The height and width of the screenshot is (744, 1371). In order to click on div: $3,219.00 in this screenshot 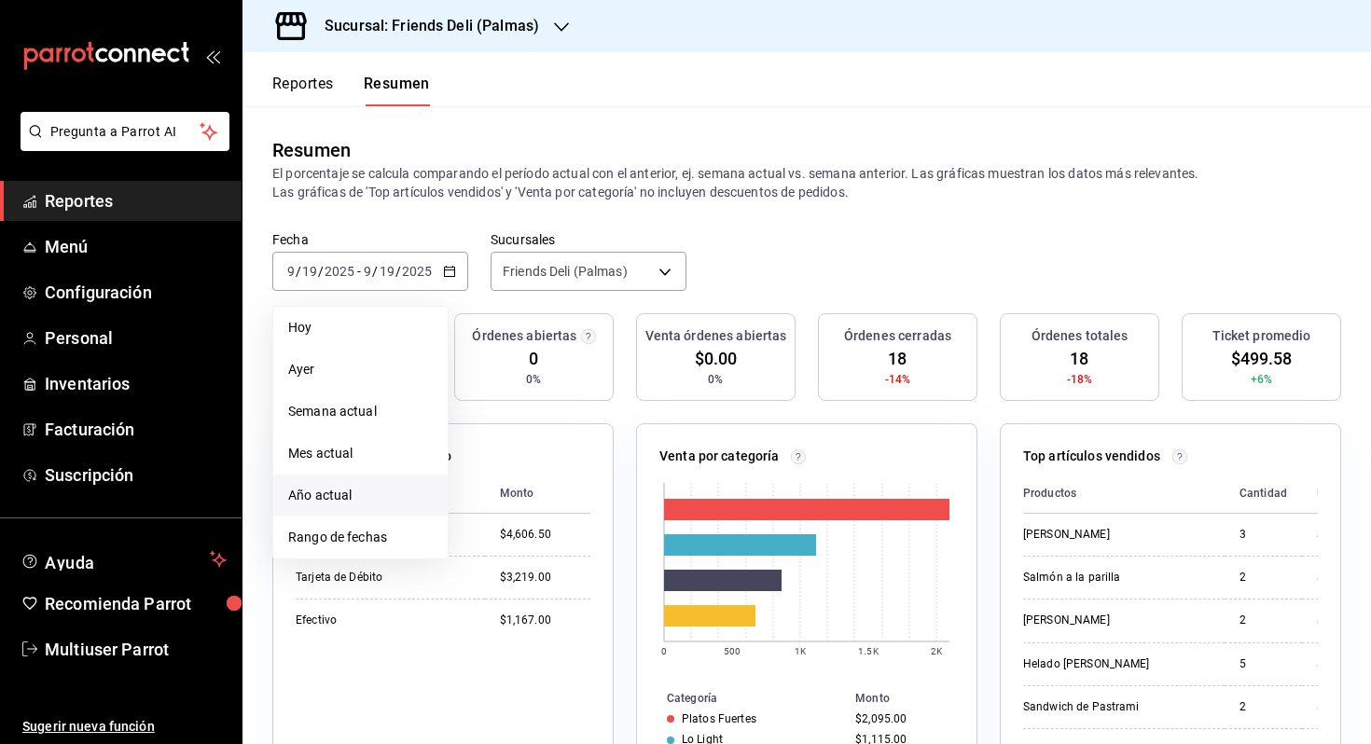, I will do `click(545, 577)`.